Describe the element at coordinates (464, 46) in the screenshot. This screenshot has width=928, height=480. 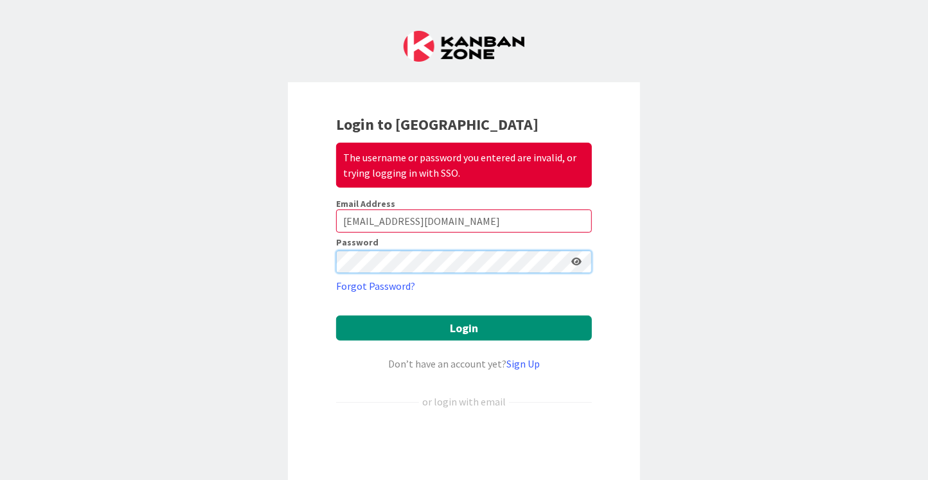
I see `img: Kanban Zone` at that location.